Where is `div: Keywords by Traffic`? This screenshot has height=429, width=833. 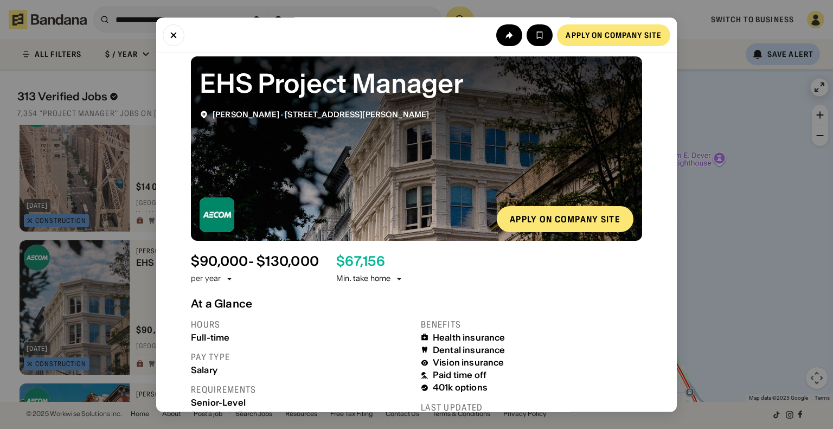
div: Keywords by Traffic is located at coordinates (151, 67).